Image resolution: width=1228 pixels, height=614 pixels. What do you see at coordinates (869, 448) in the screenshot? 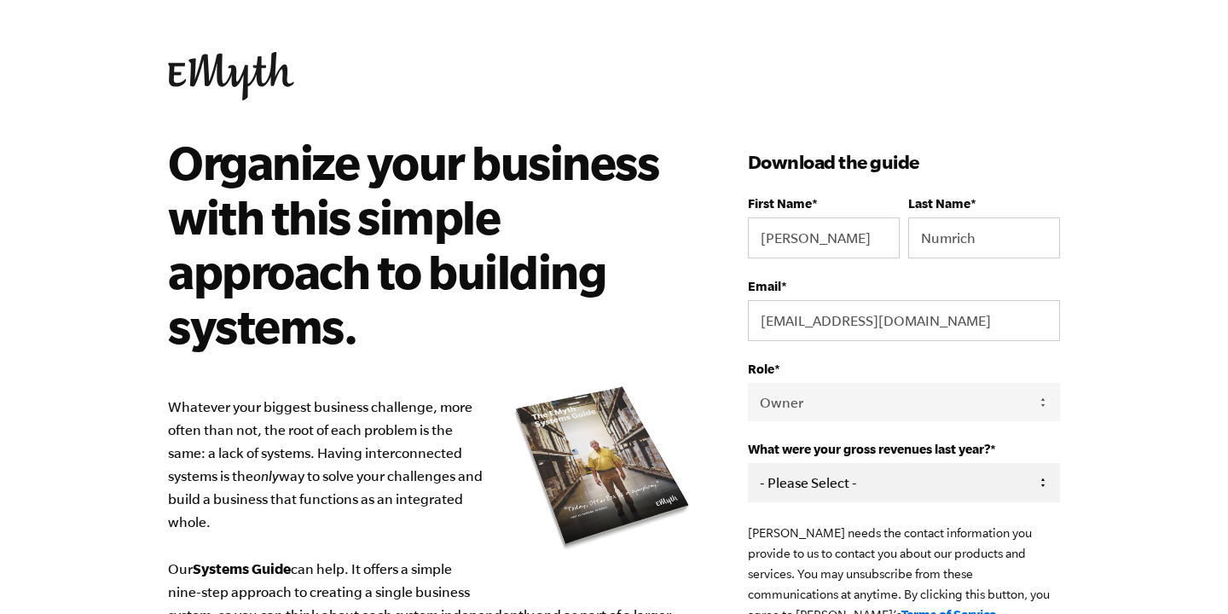
I see `span: What were your gross revenues last year?` at bounding box center [869, 448].